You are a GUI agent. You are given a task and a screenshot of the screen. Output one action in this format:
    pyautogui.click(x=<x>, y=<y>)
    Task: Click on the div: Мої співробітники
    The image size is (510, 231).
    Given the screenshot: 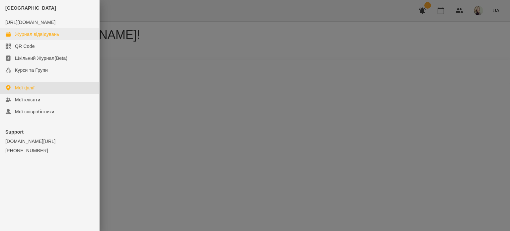 What is the action you would take?
    pyautogui.click(x=35, y=112)
    